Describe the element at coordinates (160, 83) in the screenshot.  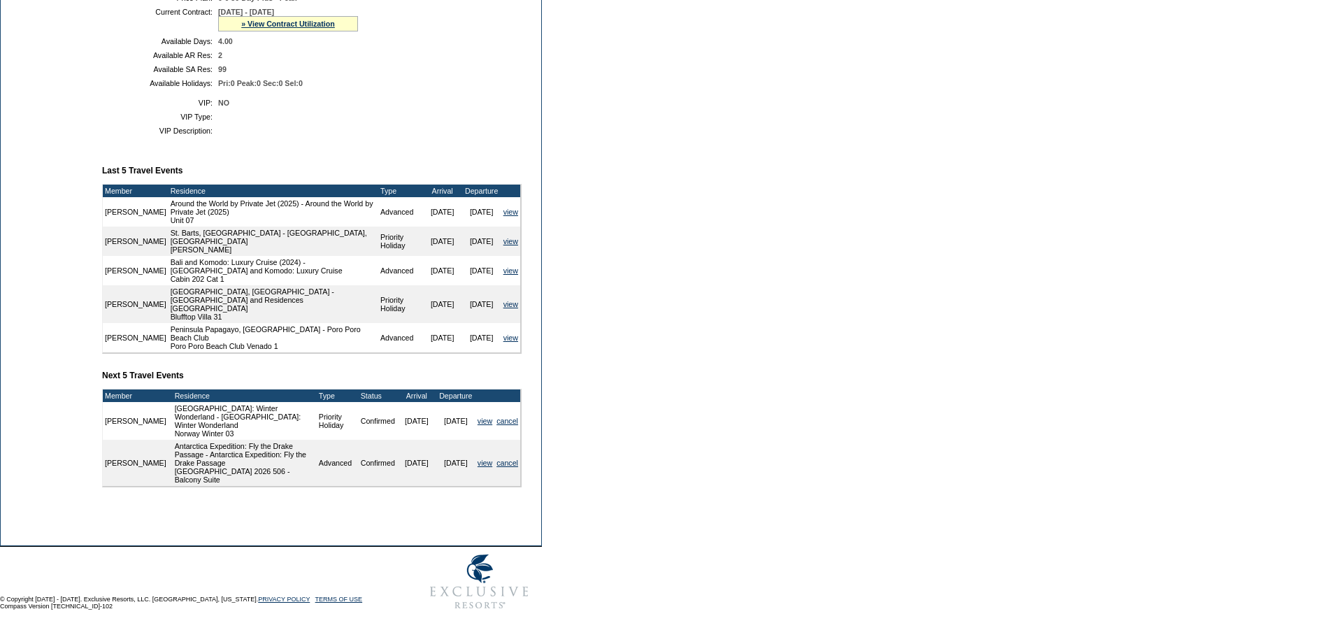
I see `td: Available Holidays:` at that location.